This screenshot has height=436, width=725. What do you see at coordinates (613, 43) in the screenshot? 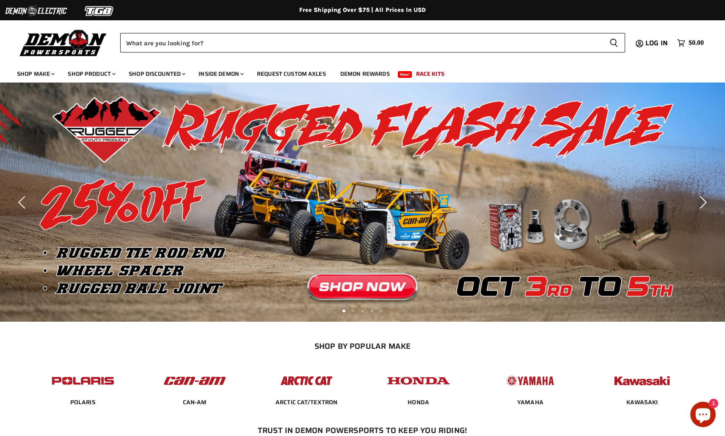
I see `button: Search` at bounding box center [613, 43].